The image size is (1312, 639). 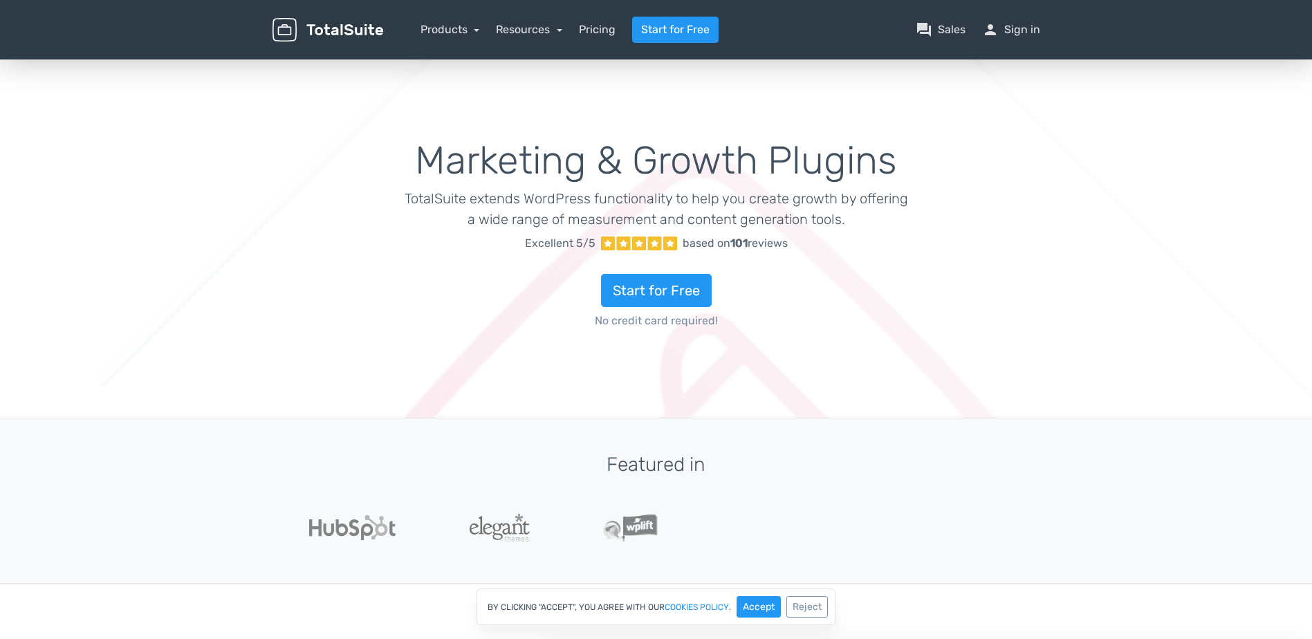 What do you see at coordinates (807, 607) in the screenshot?
I see `button: Reject` at bounding box center [807, 607].